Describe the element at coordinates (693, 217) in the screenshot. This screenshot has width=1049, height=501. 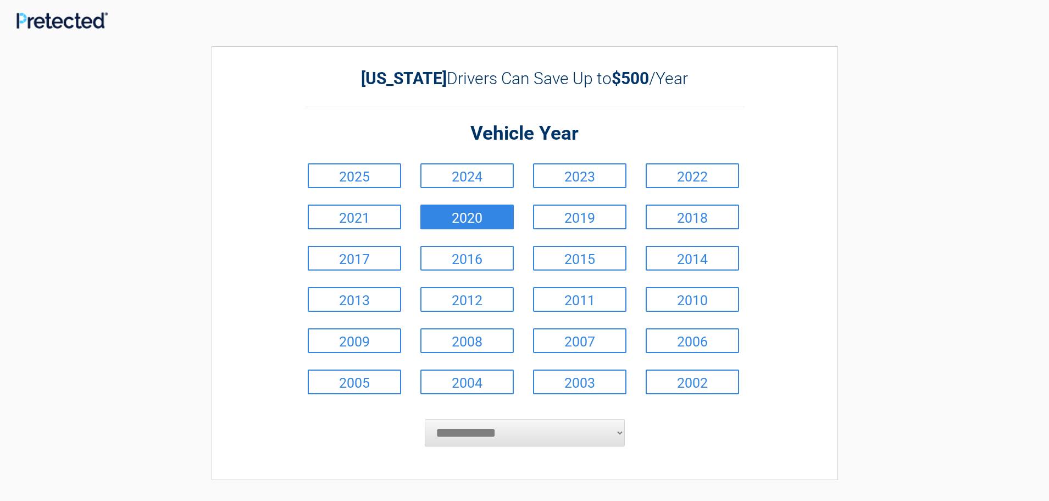
I see `a: 2018` at that location.